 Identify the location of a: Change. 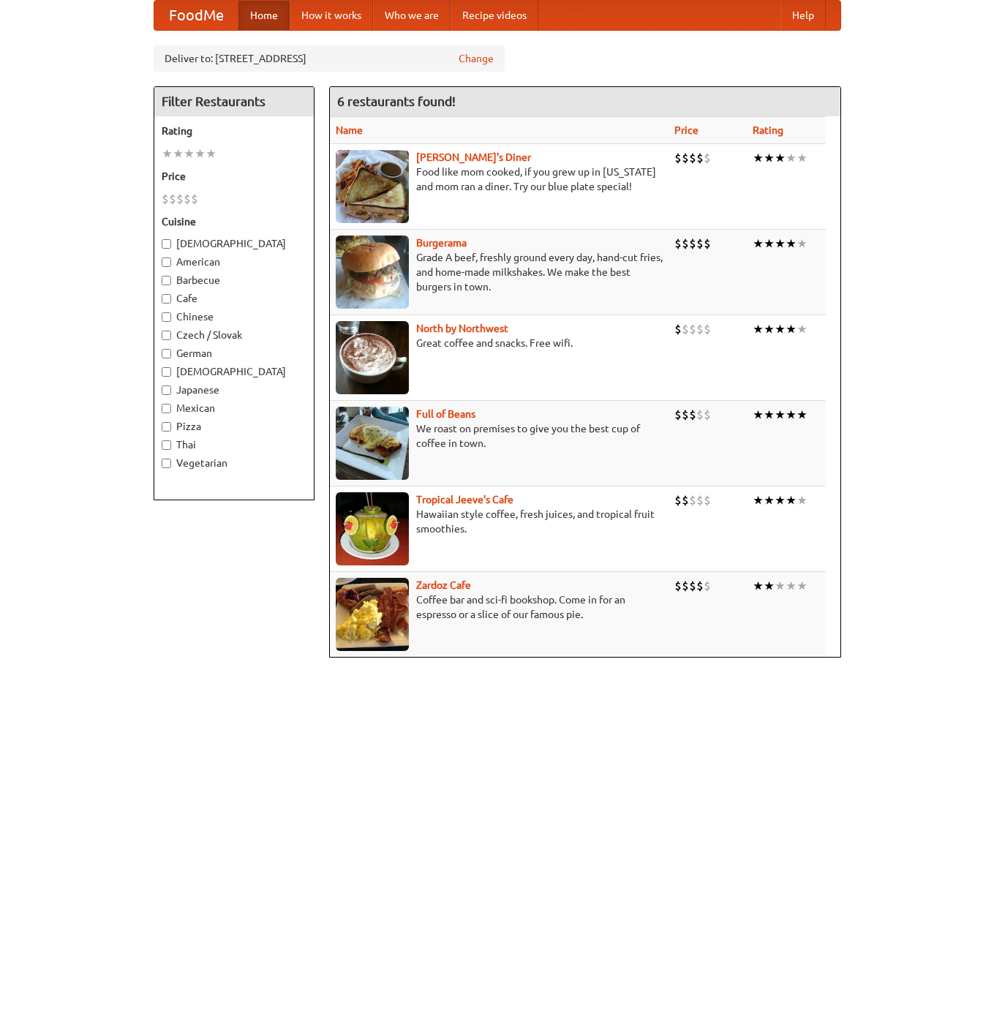
(476, 59).